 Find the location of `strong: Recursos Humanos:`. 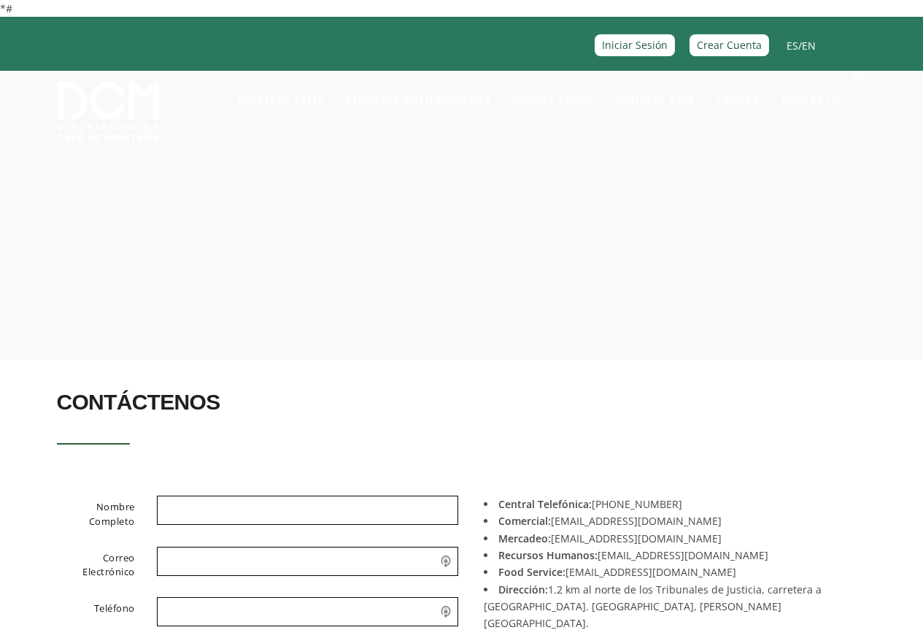

strong: Recursos Humanos: is located at coordinates (548, 555).